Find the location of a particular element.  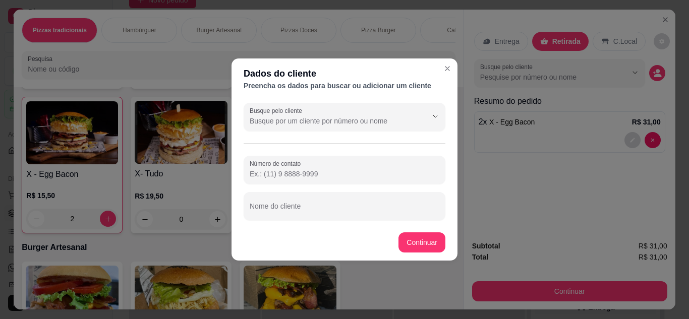

label: Número de contato is located at coordinates (277, 163).